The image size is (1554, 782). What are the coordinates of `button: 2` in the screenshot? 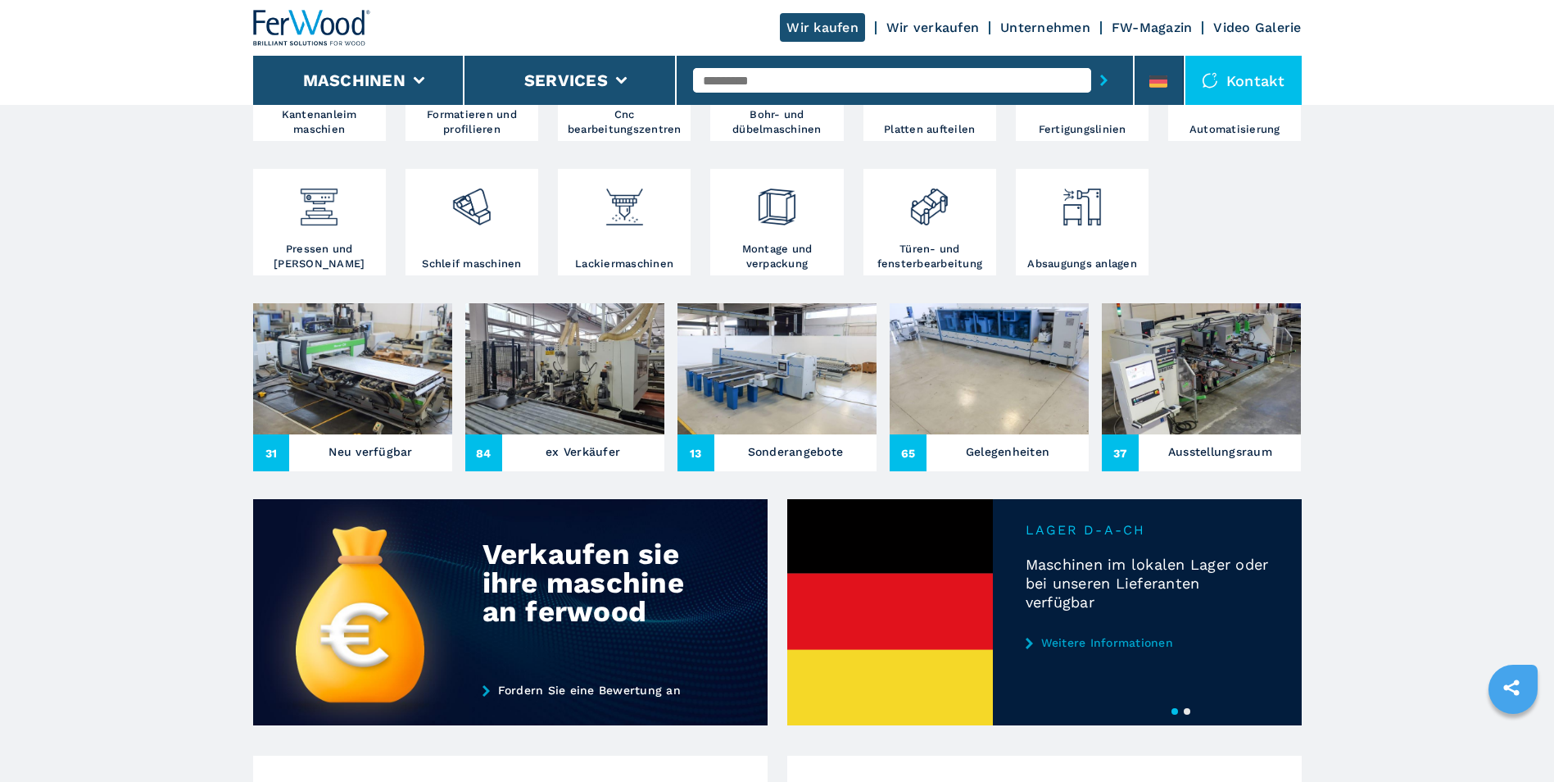 It's located at (1187, 711).